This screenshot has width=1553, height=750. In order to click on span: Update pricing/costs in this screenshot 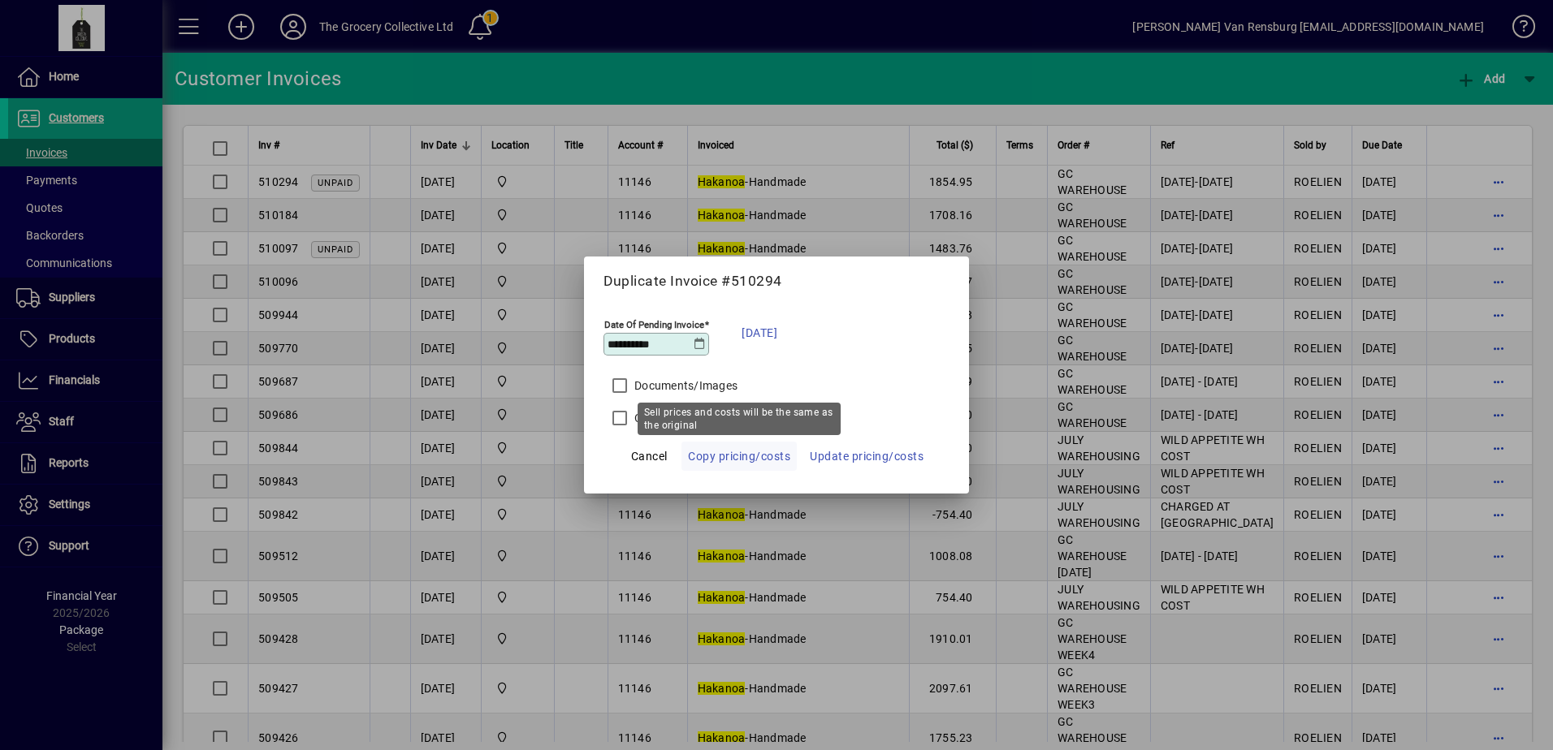, I will do `click(866, 456)`.